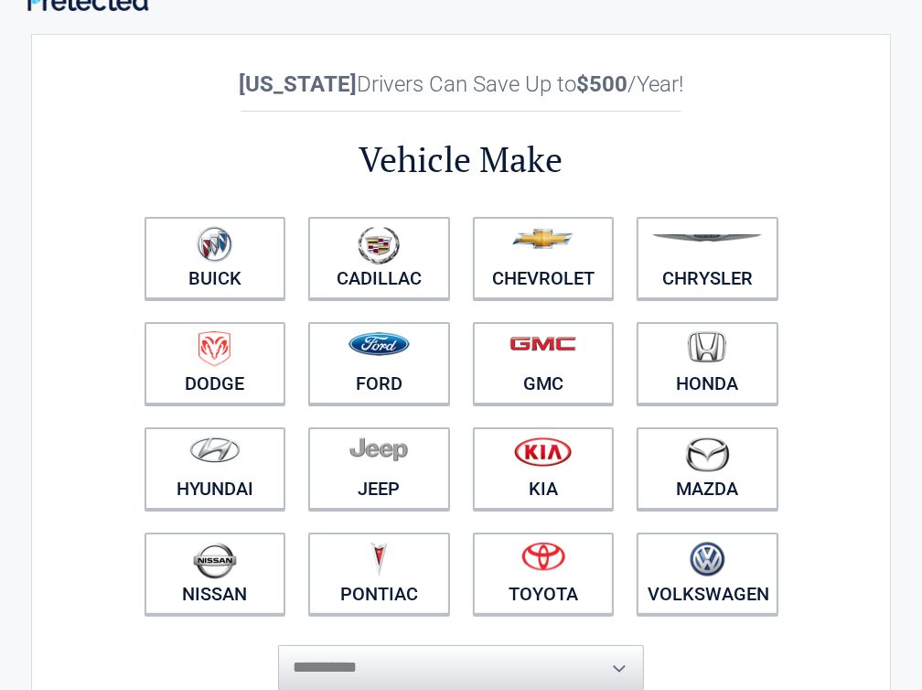 This screenshot has width=922, height=690. What do you see at coordinates (707, 347) in the screenshot?
I see `img: honda` at bounding box center [707, 347].